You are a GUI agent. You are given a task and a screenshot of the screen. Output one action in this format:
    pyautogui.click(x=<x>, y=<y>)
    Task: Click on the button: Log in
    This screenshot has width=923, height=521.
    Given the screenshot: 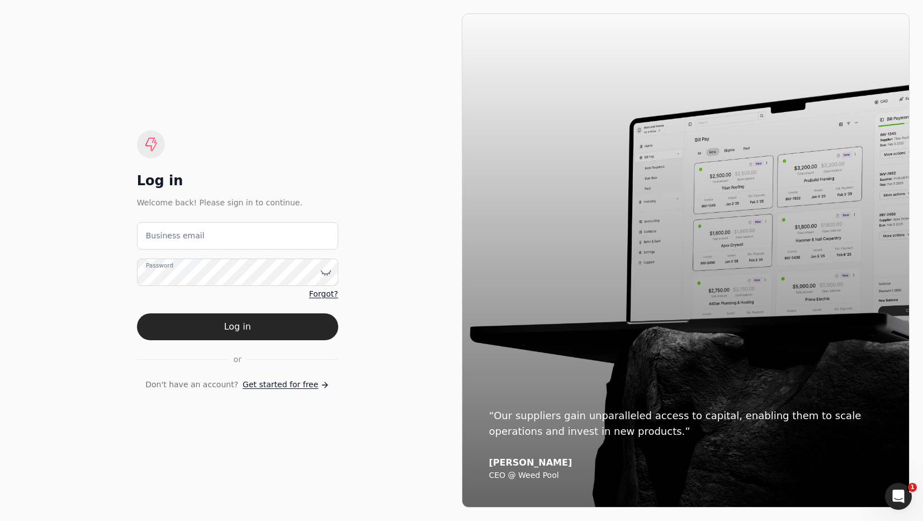 What is the action you would take?
    pyautogui.click(x=238, y=327)
    